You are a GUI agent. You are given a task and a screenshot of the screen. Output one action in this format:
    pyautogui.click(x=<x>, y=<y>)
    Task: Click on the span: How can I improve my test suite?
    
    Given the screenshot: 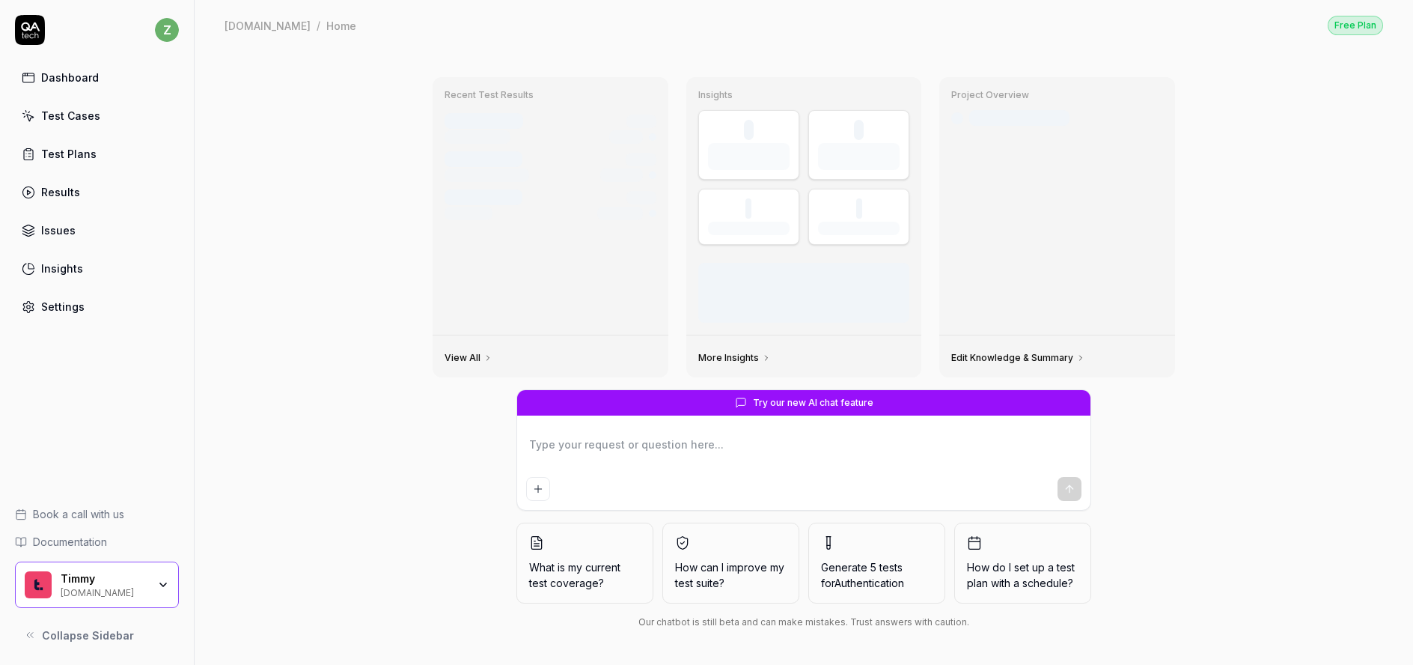 What is the action you would take?
    pyautogui.click(x=731, y=575)
    